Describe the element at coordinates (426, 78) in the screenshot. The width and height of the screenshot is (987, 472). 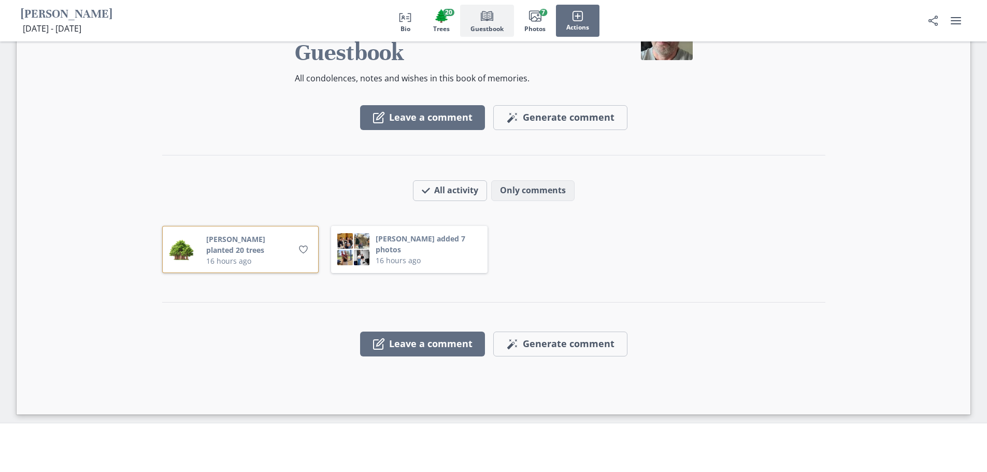
I see `p: All condolences, notes and wishes in this book of memories.` at that location.